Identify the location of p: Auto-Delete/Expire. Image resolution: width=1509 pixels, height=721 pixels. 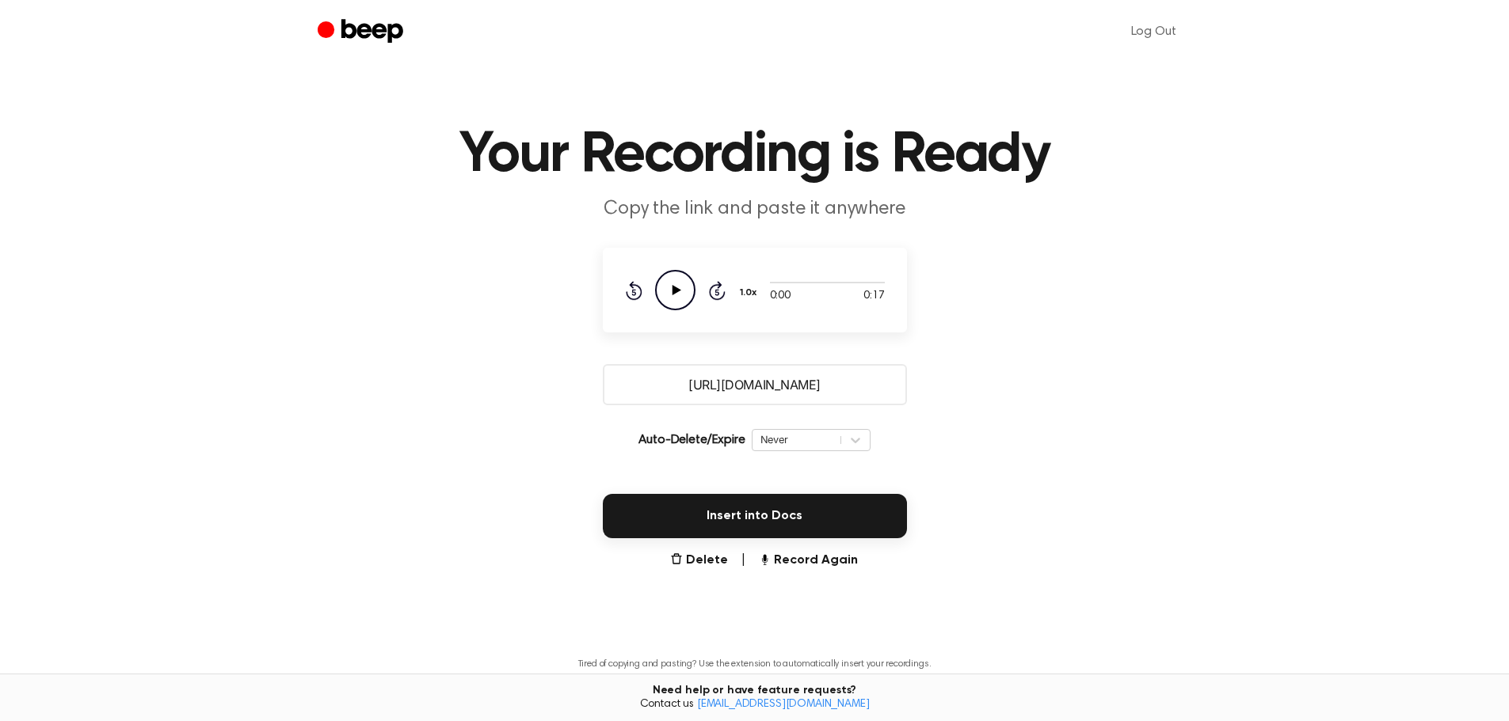
(691, 440).